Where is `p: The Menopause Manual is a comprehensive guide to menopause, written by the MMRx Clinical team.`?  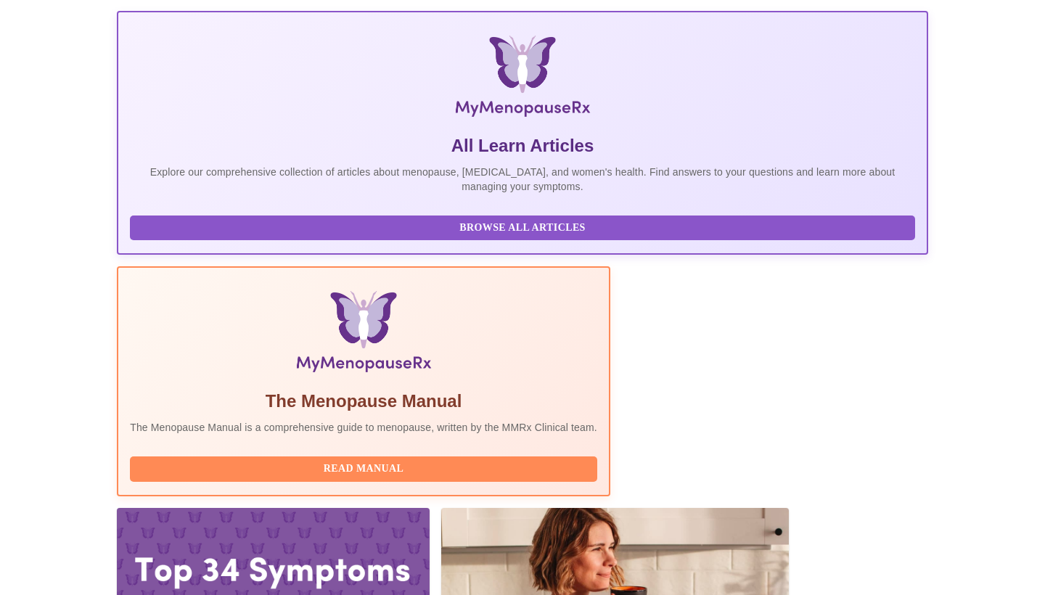
p: The Menopause Manual is a comprehensive guide to menopause, written by the MMRx Clinical team. is located at coordinates (363, 427).